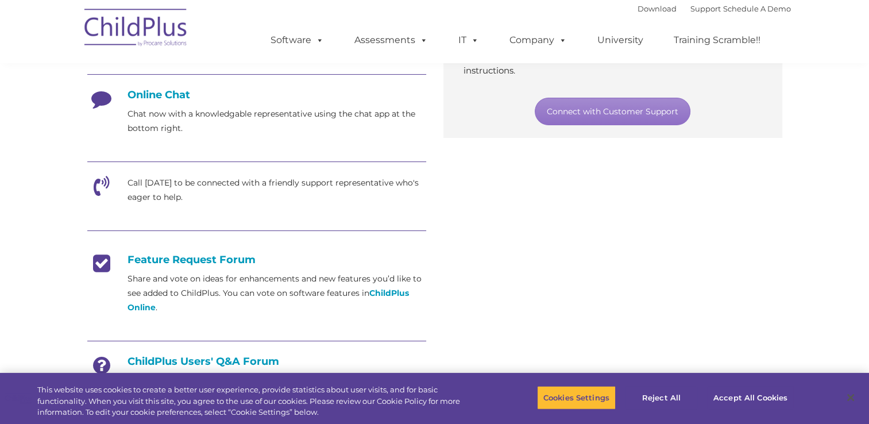 Image resolution: width=869 pixels, height=424 pixels. I want to click on a: Schedule A Demo, so click(757, 9).